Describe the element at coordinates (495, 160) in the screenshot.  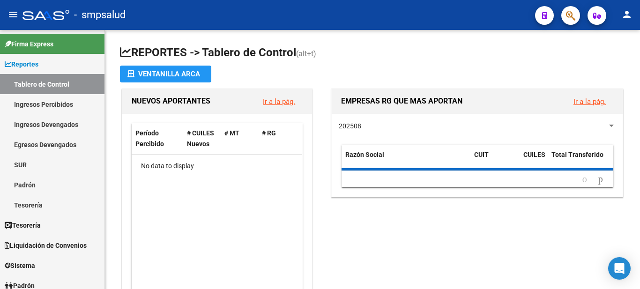
I see `datatable-header-cell: CUIT` at that location.